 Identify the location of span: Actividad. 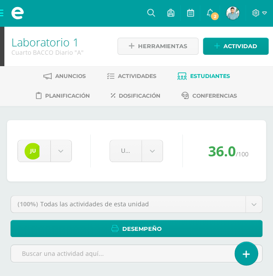
(240, 46).